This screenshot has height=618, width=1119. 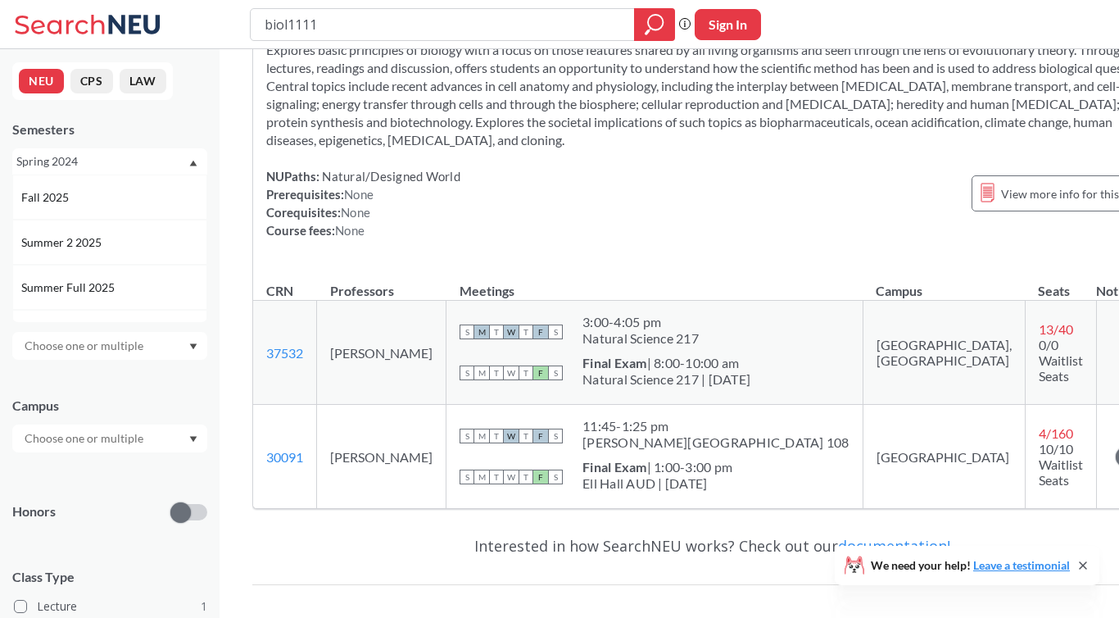 What do you see at coordinates (111, 606) in the screenshot?
I see `label: Lecture` at bounding box center [111, 606].